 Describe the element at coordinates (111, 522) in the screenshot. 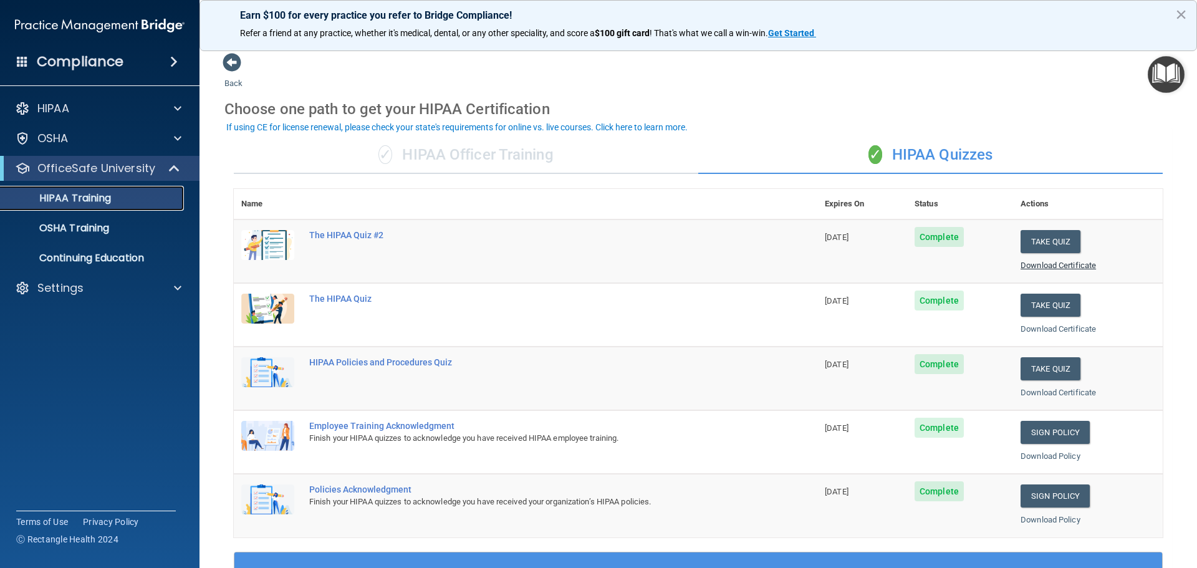

I see `a: Privacy Policy` at that location.